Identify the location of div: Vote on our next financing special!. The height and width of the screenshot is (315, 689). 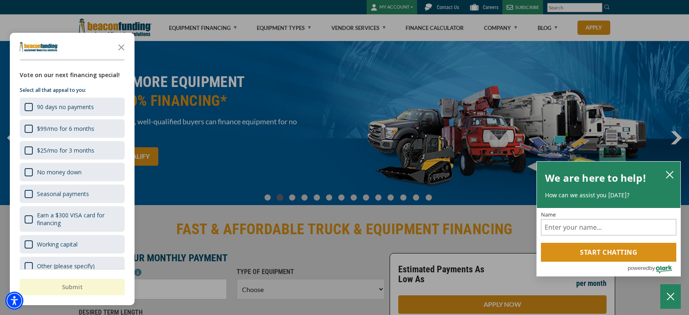
(72, 75).